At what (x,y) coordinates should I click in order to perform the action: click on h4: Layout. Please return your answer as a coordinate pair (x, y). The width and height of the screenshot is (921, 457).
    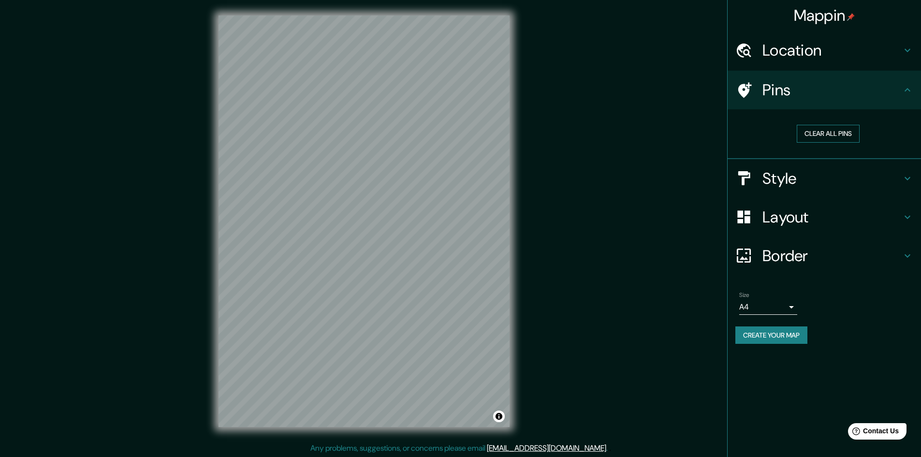
    Looking at the image, I should click on (832, 217).